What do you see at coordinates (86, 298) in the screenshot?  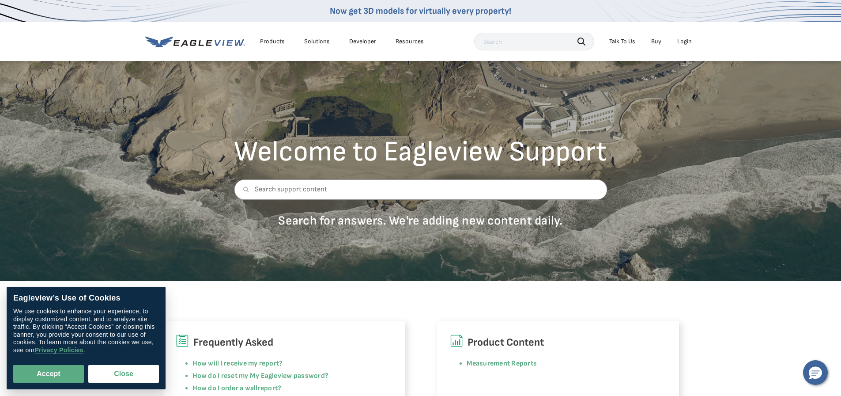 I see `div: Eagleview’s Use of Cookies` at bounding box center [86, 298].